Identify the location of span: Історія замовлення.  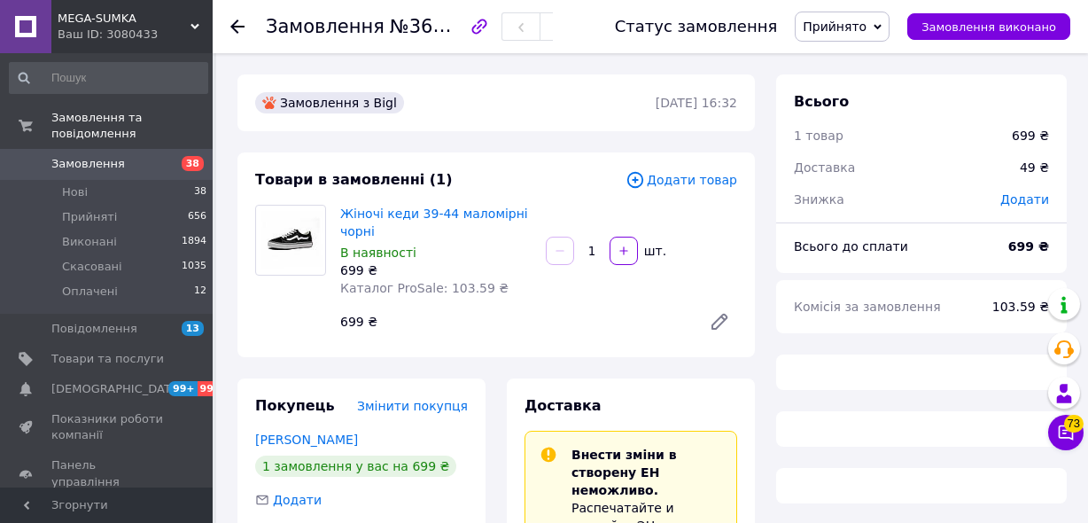
(334, 491).